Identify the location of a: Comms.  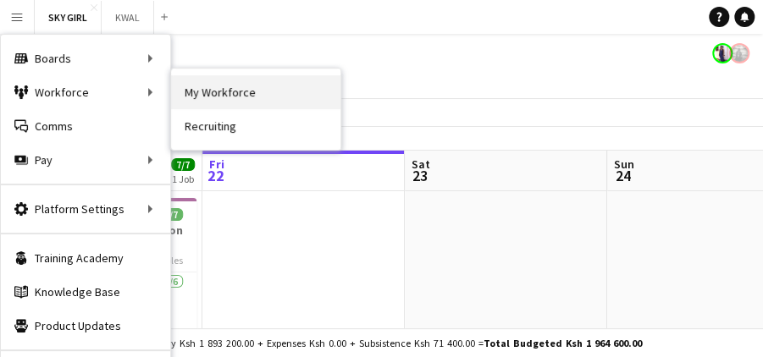
(86, 126).